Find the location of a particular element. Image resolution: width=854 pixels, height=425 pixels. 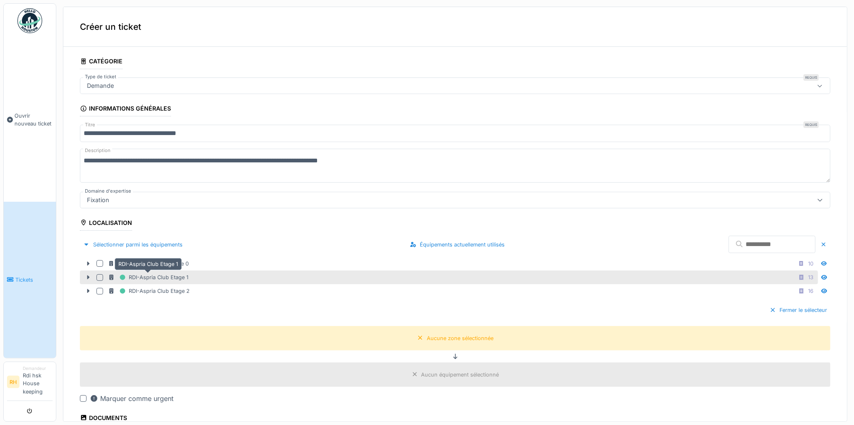

div: Demande is located at coordinates (100, 86).